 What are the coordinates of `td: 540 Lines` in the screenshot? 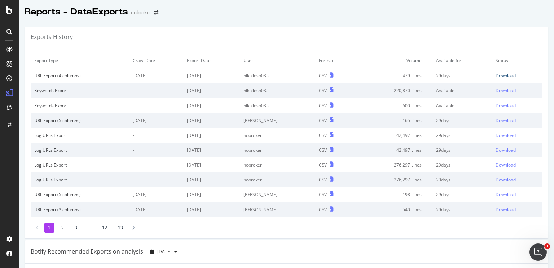 It's located at (394, 209).